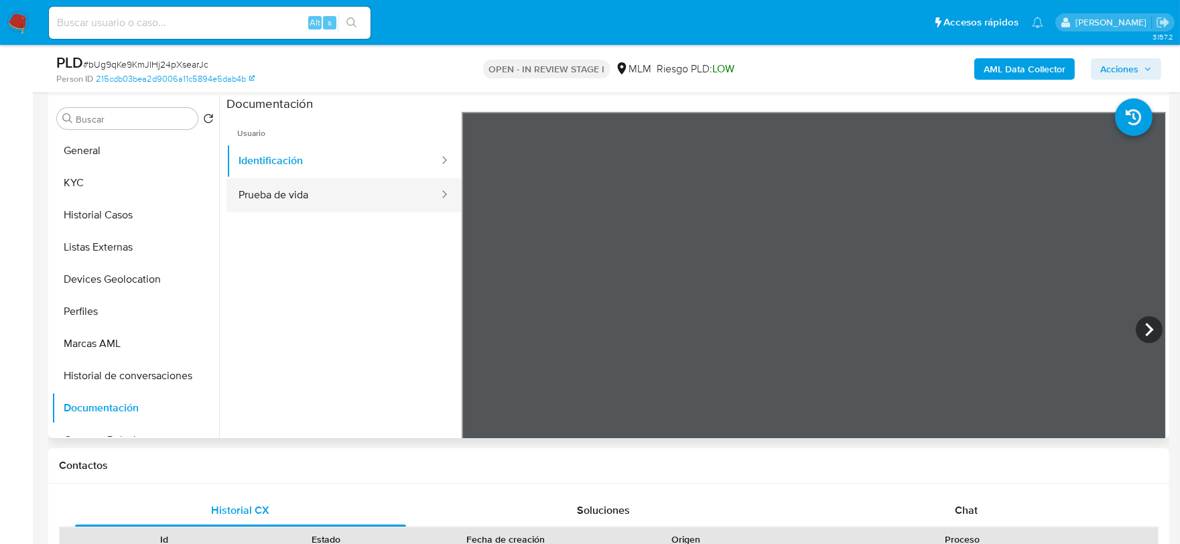 The width and height of the screenshot is (1180, 544). I want to click on button: search-icon, so click(351, 23).